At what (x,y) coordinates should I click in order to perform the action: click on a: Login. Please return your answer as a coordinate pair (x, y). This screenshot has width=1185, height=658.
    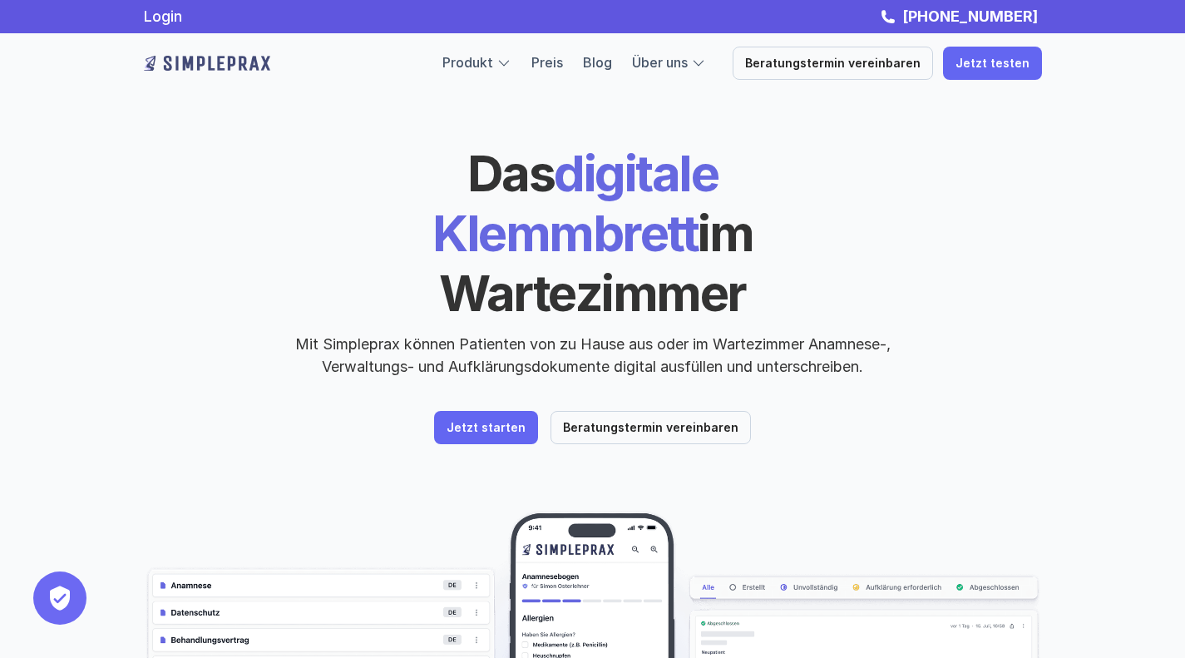
    Looking at the image, I should click on (163, 16).